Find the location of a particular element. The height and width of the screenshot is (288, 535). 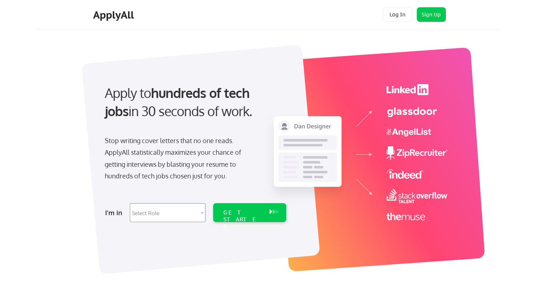

div: ApplyAll is located at coordinates (115, 15).